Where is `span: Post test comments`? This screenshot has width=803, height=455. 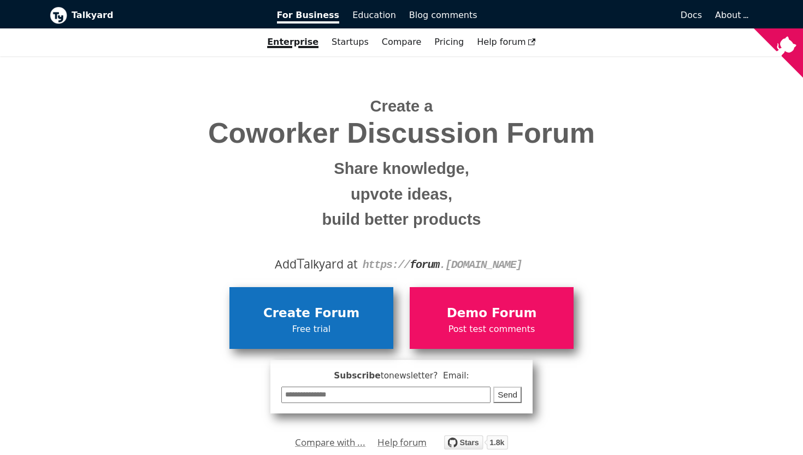
span: Post test comments is located at coordinates (492, 329).